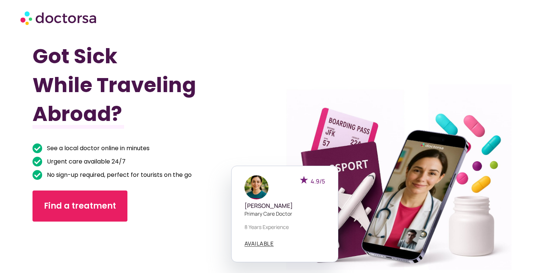  Describe the element at coordinates (118, 175) in the screenshot. I see `span: No sign-up required, perfect for tourists on the go` at that location.